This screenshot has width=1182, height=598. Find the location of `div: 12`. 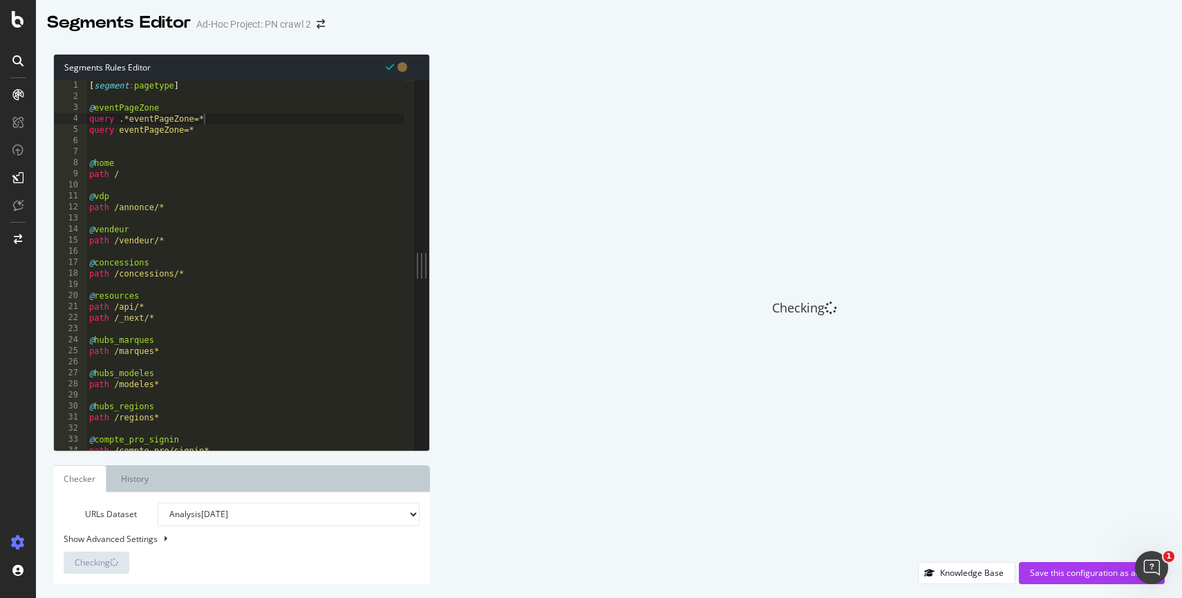

div: 12 is located at coordinates (70, 207).